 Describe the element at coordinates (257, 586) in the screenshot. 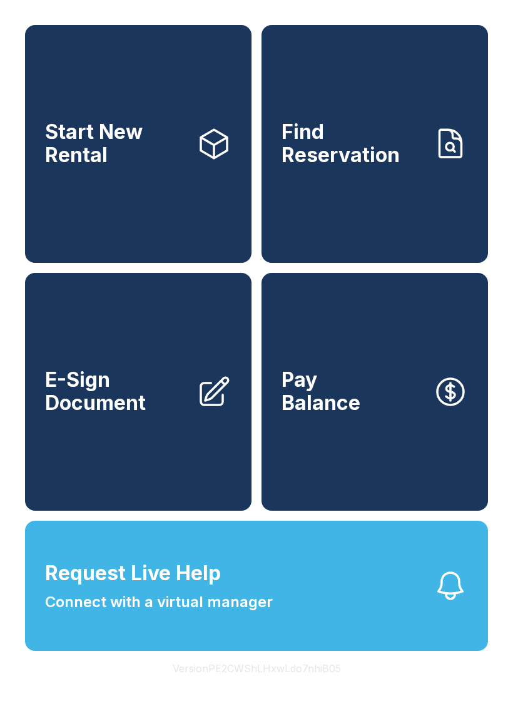

I see `button: Request Live HelpConnect with a virtual manager` at that location.